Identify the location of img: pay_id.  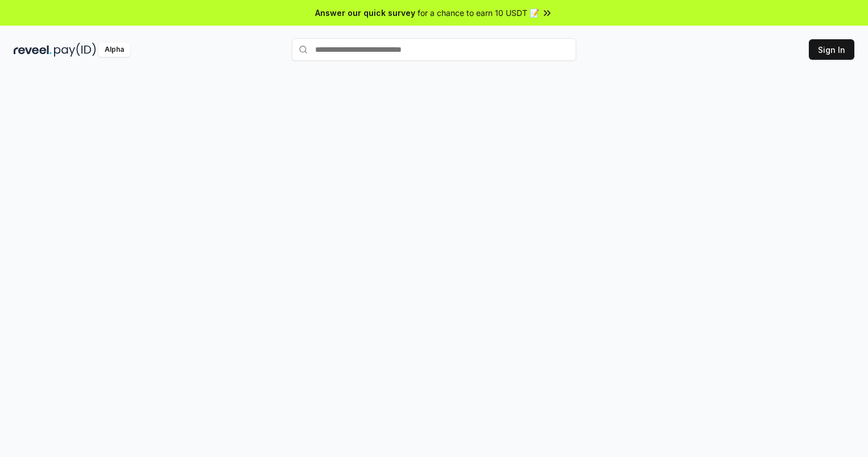
(75, 49).